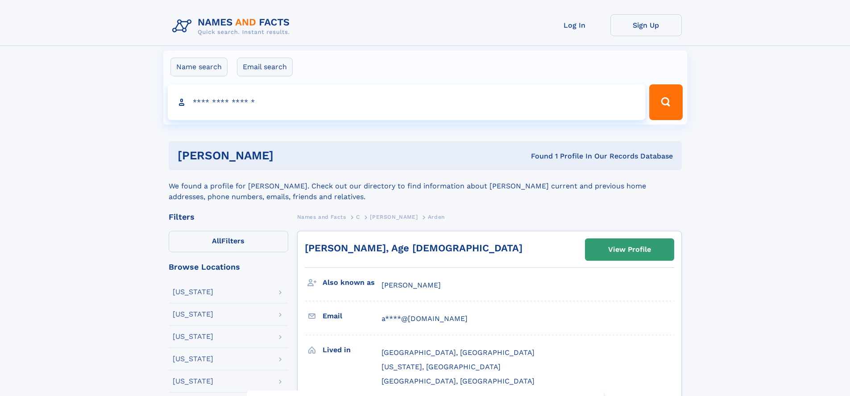 This screenshot has width=850, height=396. What do you see at coordinates (264, 67) in the screenshot?
I see `label: Email search` at bounding box center [264, 67].